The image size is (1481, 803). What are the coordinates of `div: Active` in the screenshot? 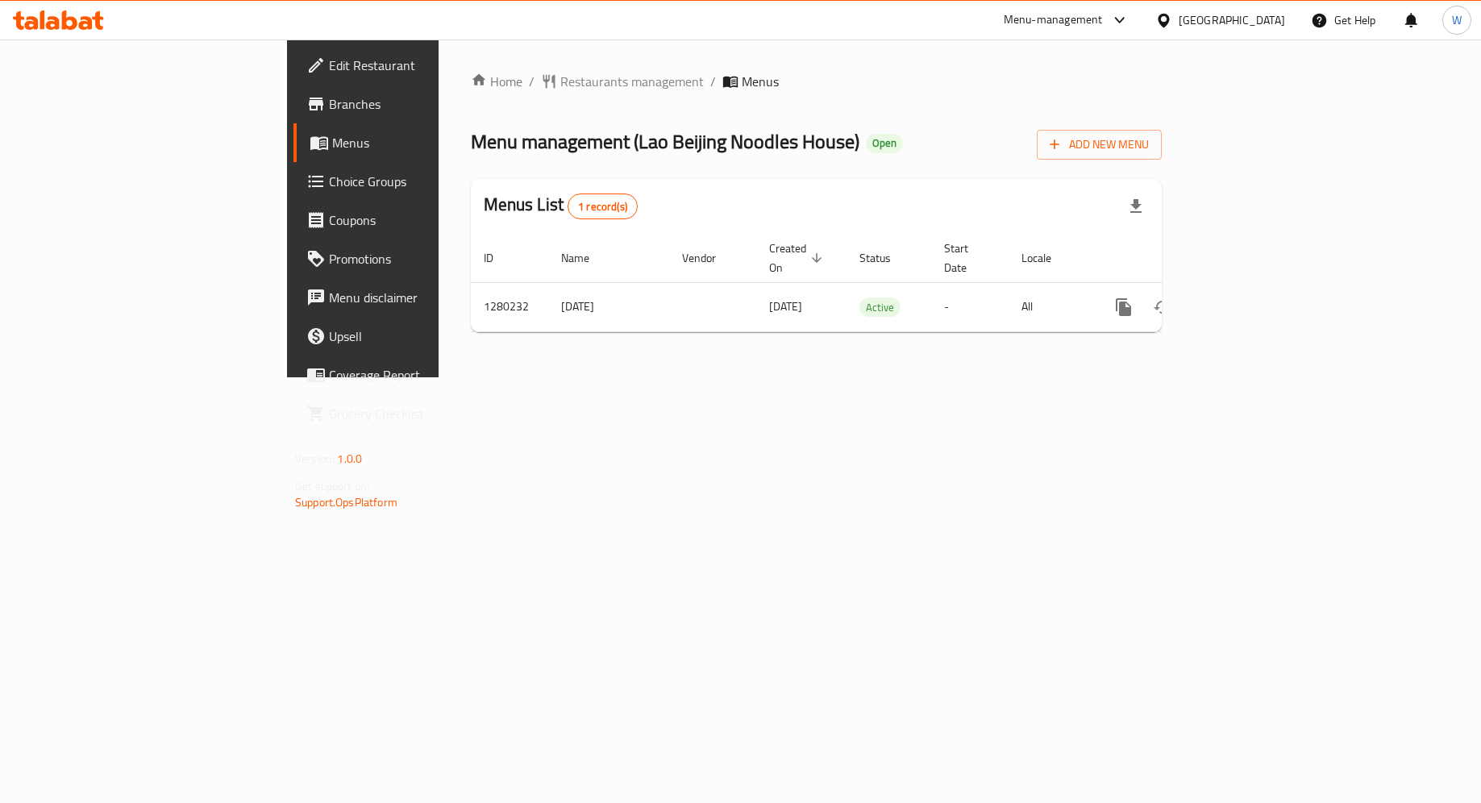 It's located at (879, 307).